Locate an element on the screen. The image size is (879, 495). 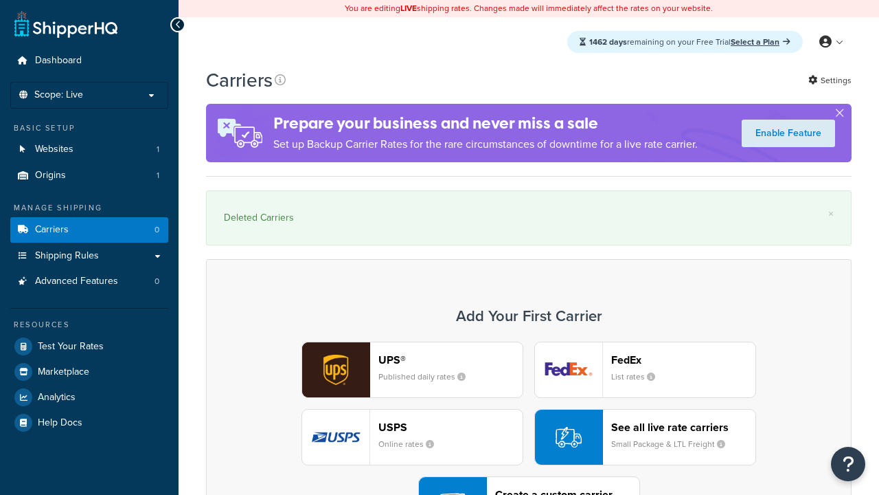
small: List rates is located at coordinates (639, 377).